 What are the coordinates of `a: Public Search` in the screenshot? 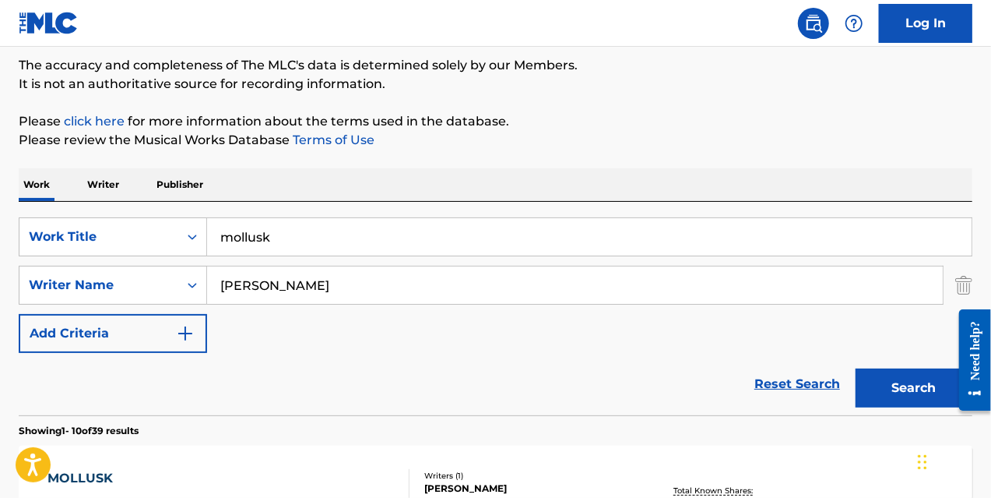 It's located at (814, 23).